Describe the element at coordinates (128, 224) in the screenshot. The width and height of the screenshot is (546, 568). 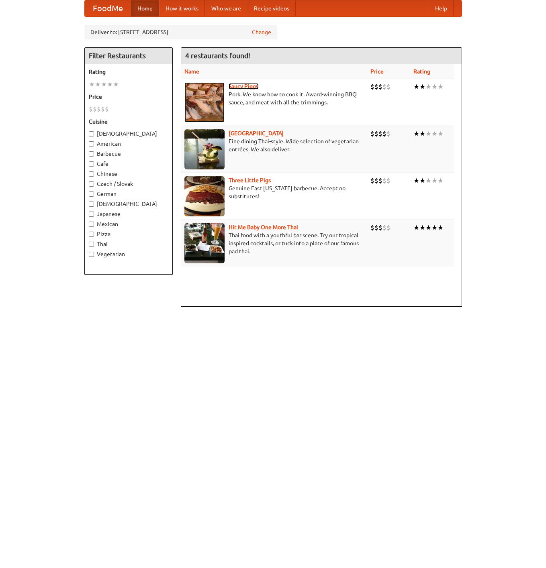
I see `label: Mexican` at that location.